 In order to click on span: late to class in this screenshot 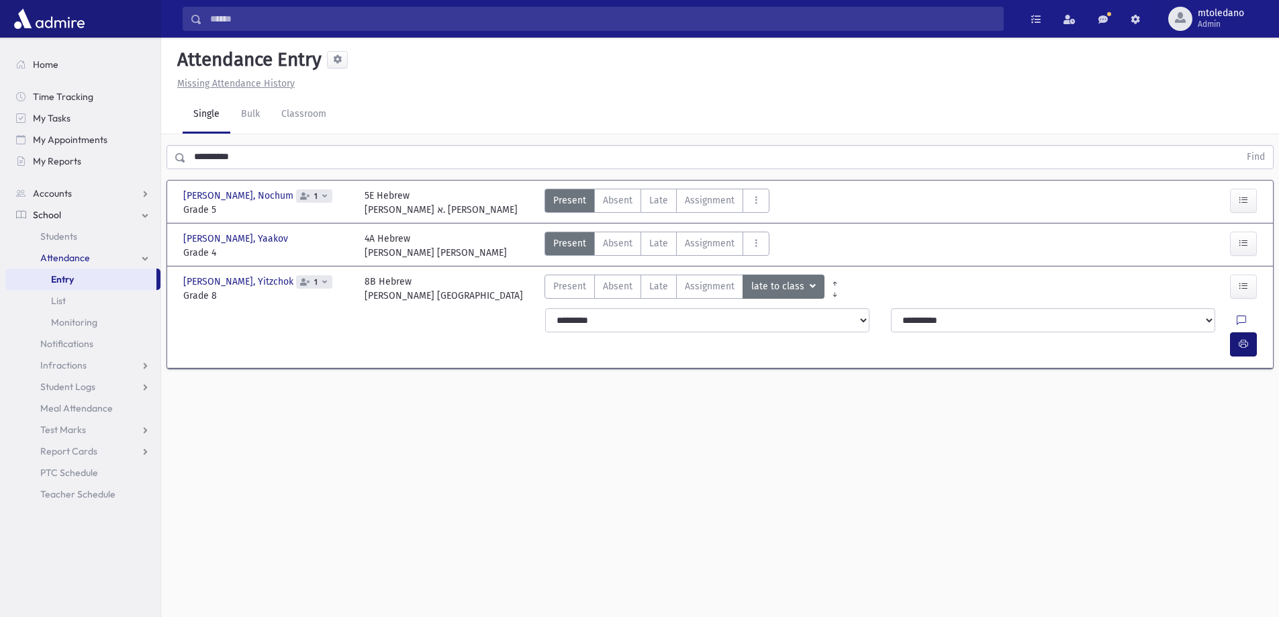, I will do `click(779, 287)`.